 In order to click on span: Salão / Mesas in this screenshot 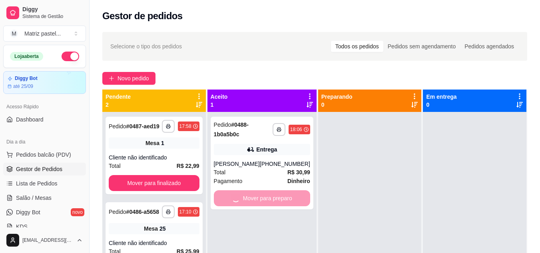, I will do `click(34, 198)`.